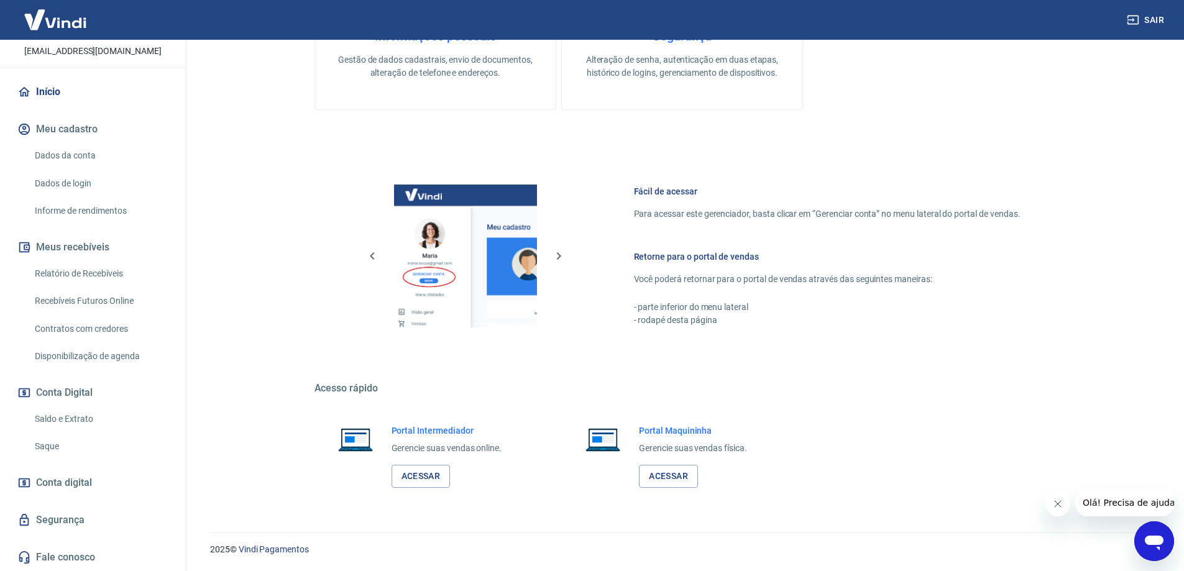 The width and height of the screenshot is (1184, 571). What do you see at coordinates (100, 301) in the screenshot?
I see `a: Recebíveis Futuros Online` at bounding box center [100, 301].